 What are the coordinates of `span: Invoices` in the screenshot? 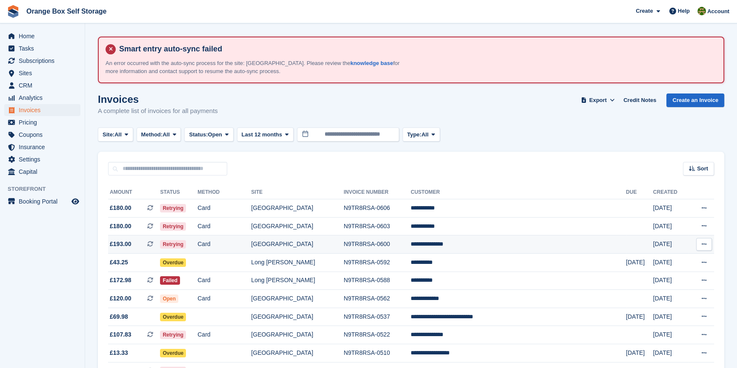 It's located at (44, 110).